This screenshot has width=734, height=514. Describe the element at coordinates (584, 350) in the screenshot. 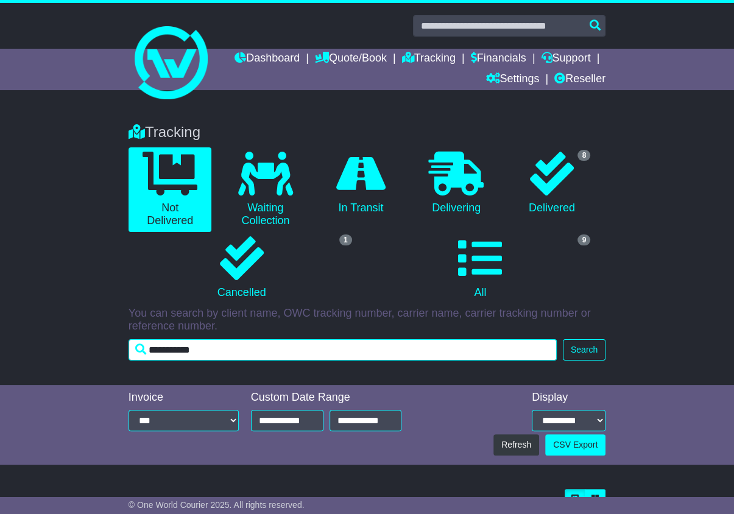

I see `button: Search` at that location.